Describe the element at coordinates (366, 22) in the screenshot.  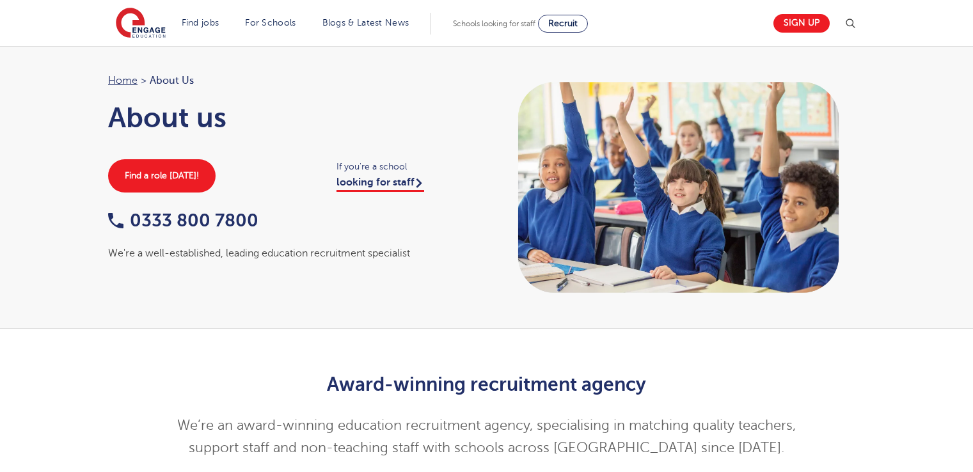
I see `a: Blogs & Latest News` at that location.